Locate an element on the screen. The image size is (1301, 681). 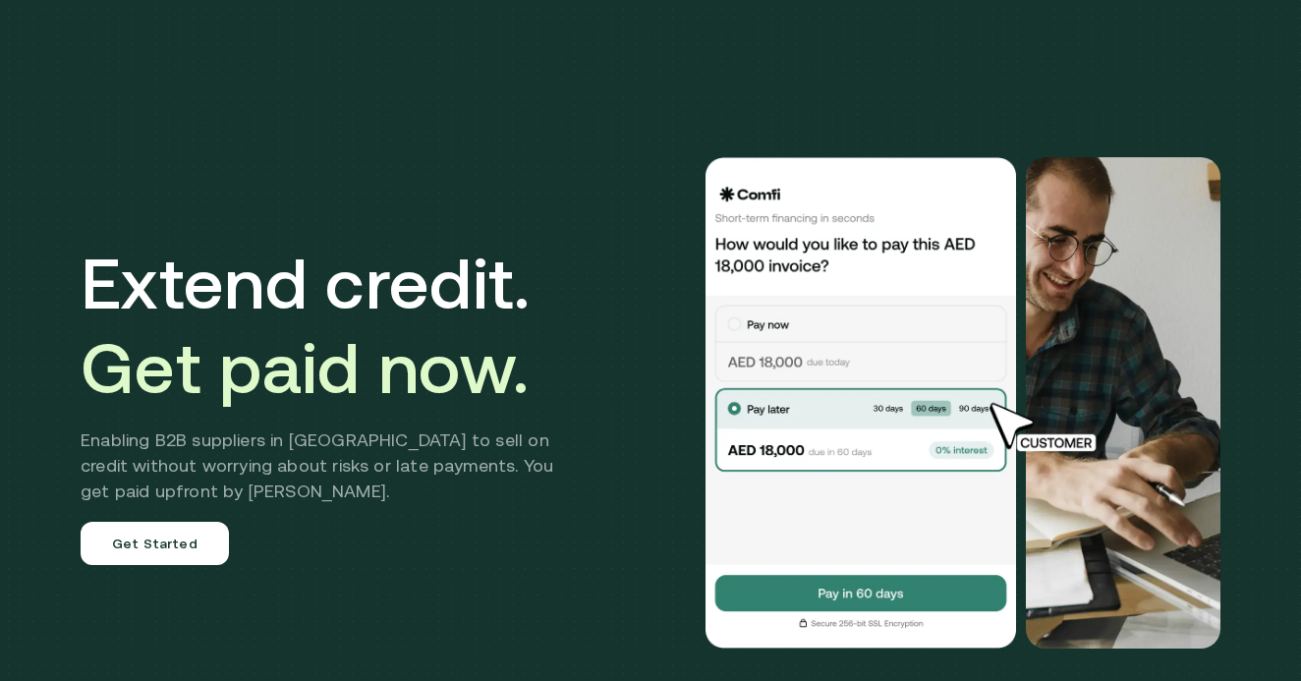
span: Get paid now. is located at coordinates (305, 368).